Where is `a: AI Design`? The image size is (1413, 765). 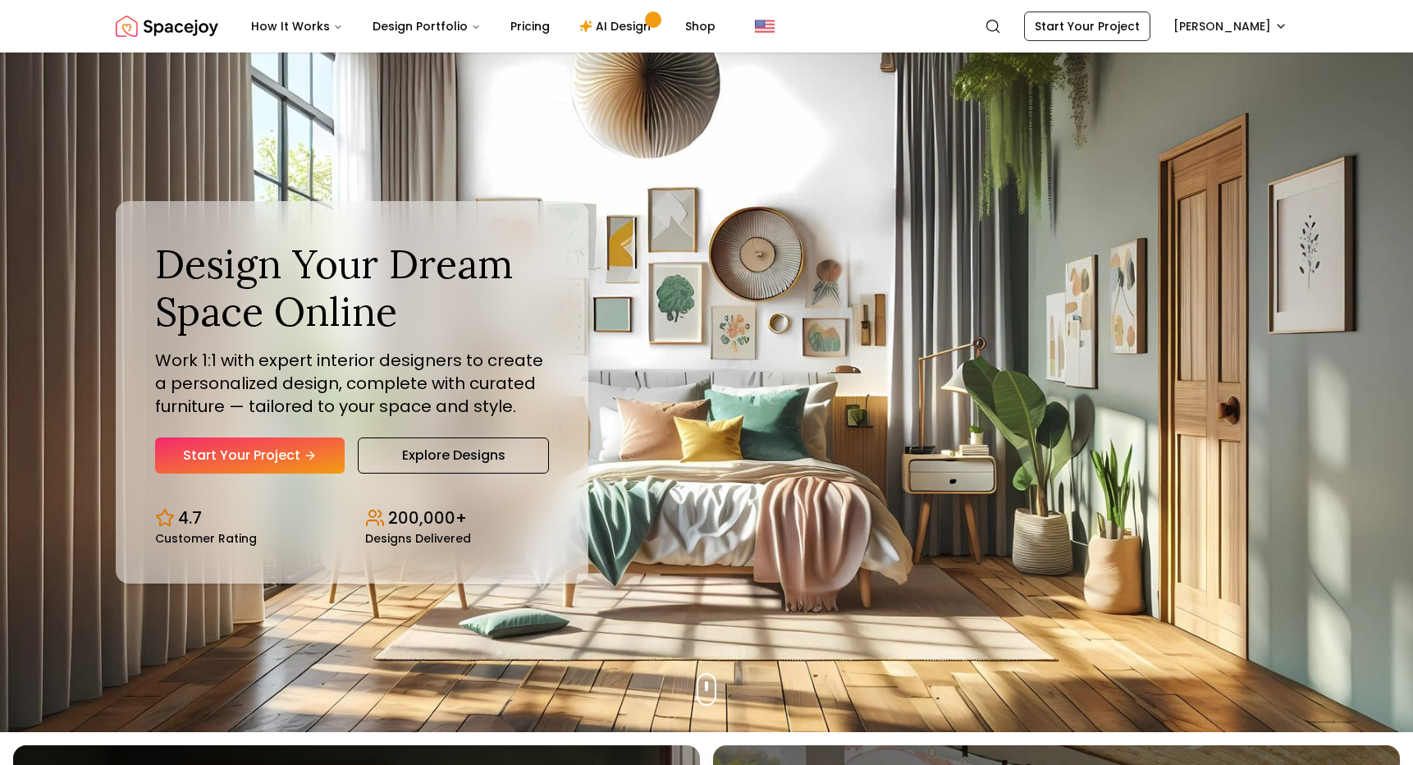
a: AI Design is located at coordinates (617, 26).